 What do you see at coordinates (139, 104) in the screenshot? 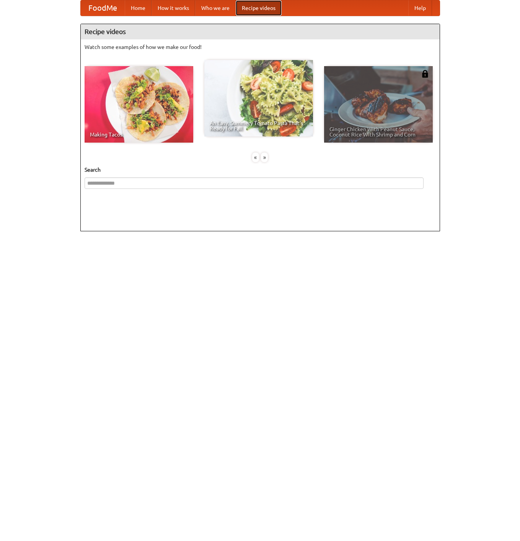
I see `a: Making Tacos` at bounding box center [139, 104].